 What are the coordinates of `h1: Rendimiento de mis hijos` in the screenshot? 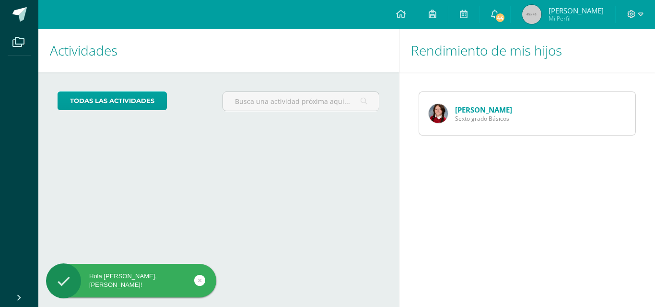 It's located at (528, 50).